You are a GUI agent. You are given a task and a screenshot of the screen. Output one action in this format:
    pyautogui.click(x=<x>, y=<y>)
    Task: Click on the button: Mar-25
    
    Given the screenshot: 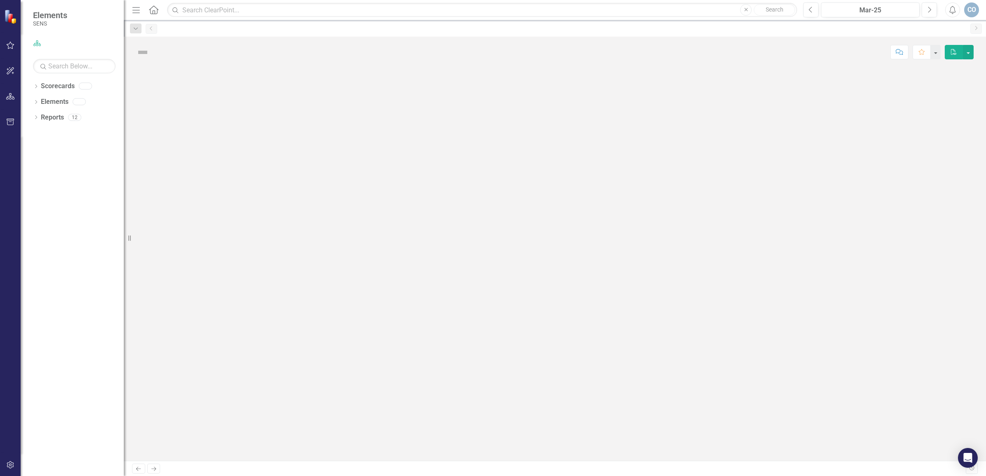 What is the action you would take?
    pyautogui.click(x=870, y=10)
    